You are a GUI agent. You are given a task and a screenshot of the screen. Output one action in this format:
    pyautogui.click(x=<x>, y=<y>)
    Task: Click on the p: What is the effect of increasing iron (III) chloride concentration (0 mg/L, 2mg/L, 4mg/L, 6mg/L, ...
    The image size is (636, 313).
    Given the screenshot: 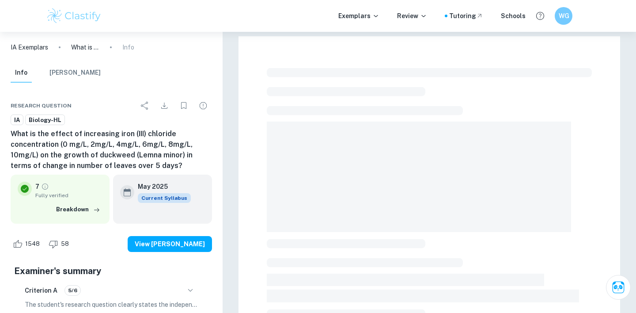 What is the action you would take?
    pyautogui.click(x=85, y=47)
    